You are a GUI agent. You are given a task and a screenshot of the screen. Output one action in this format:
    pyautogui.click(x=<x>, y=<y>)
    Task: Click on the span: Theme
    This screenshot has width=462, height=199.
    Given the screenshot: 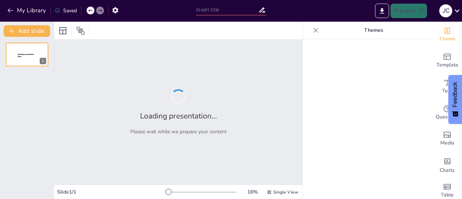 What is the action you would take?
    pyautogui.click(x=447, y=39)
    